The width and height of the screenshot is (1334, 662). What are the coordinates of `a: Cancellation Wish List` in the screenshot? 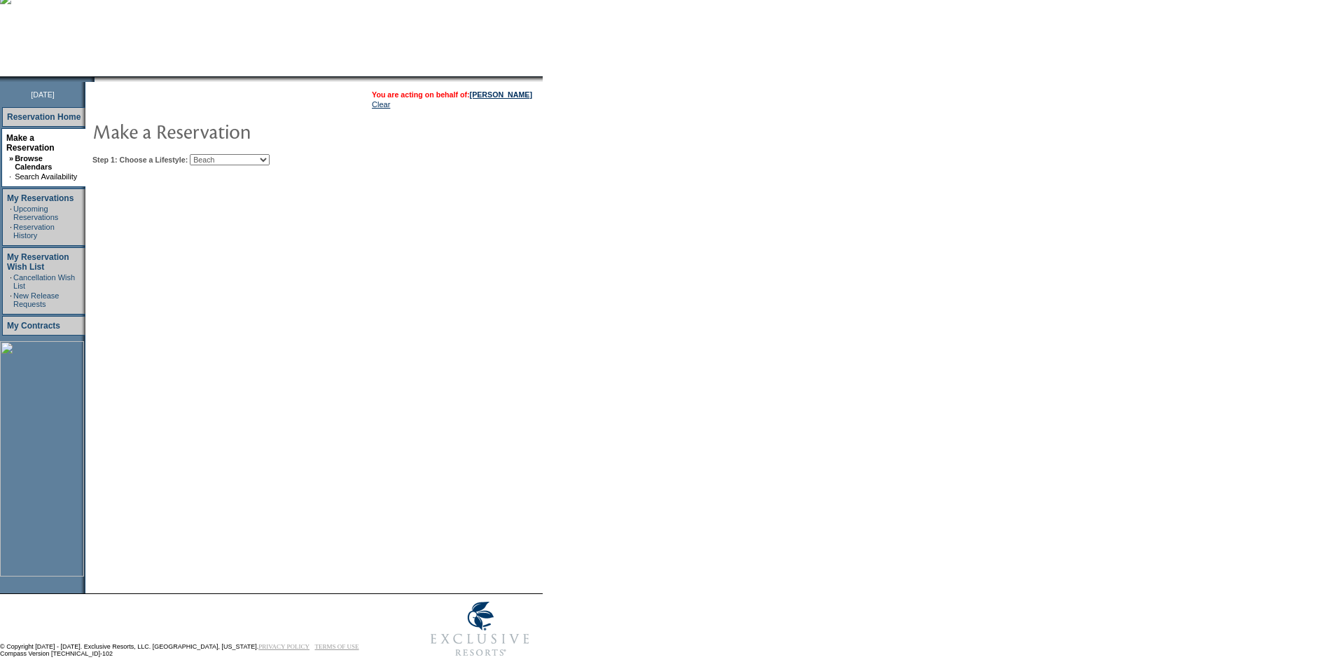 It's located at (44, 281).